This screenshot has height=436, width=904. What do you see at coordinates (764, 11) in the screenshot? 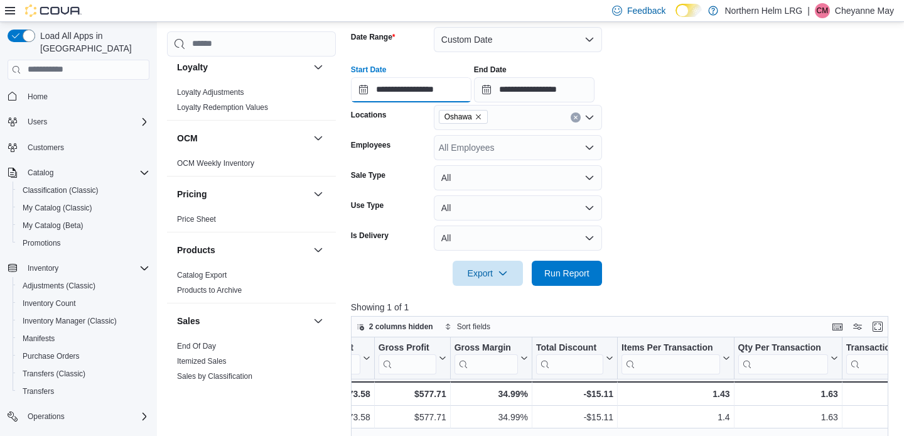
I see `p: Northern Helm LRG` at bounding box center [764, 11].